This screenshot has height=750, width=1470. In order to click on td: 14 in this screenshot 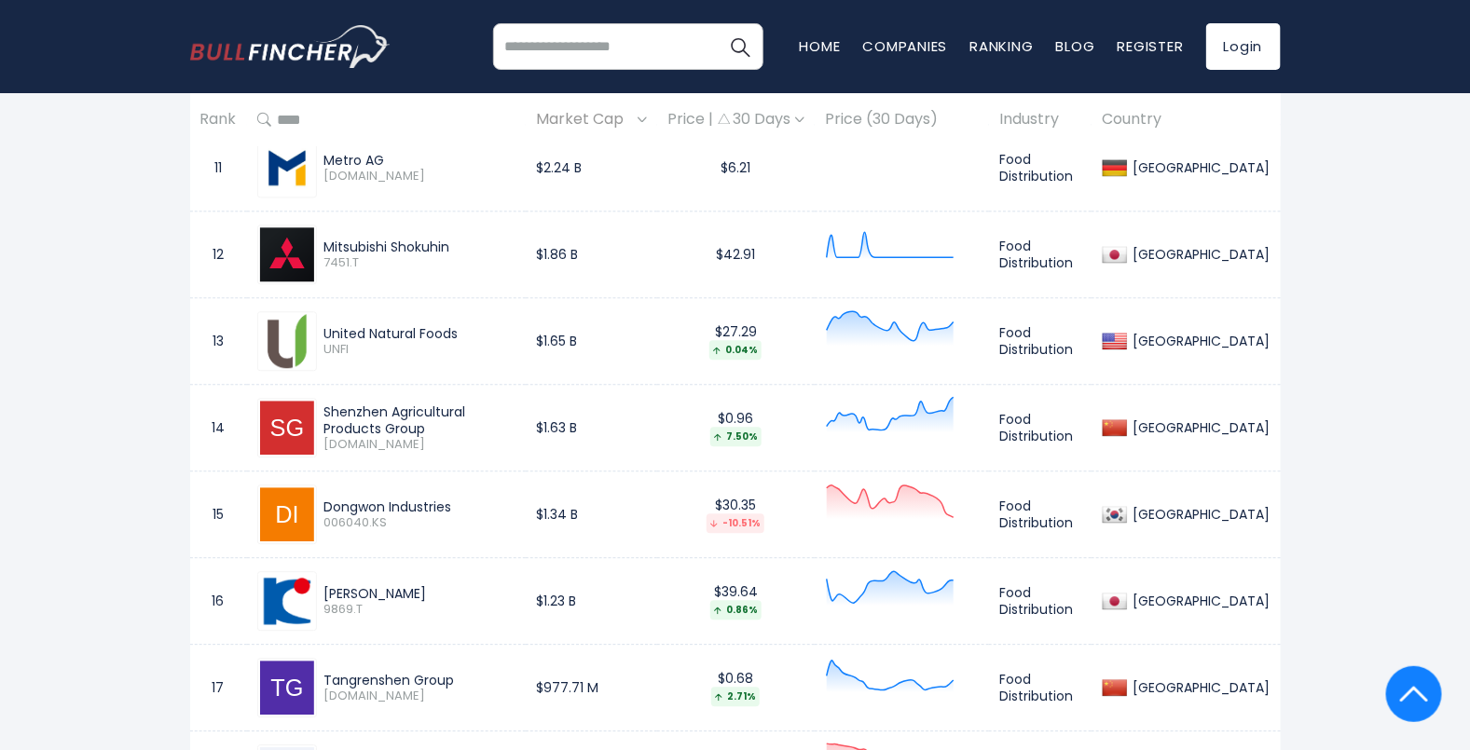, I will do `click(218, 428)`.